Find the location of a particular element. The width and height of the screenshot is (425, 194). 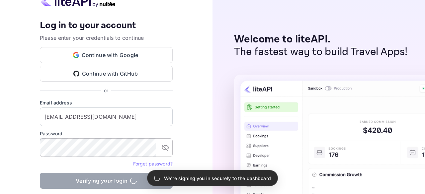

button: Continue with GitHub is located at coordinates (106, 74).